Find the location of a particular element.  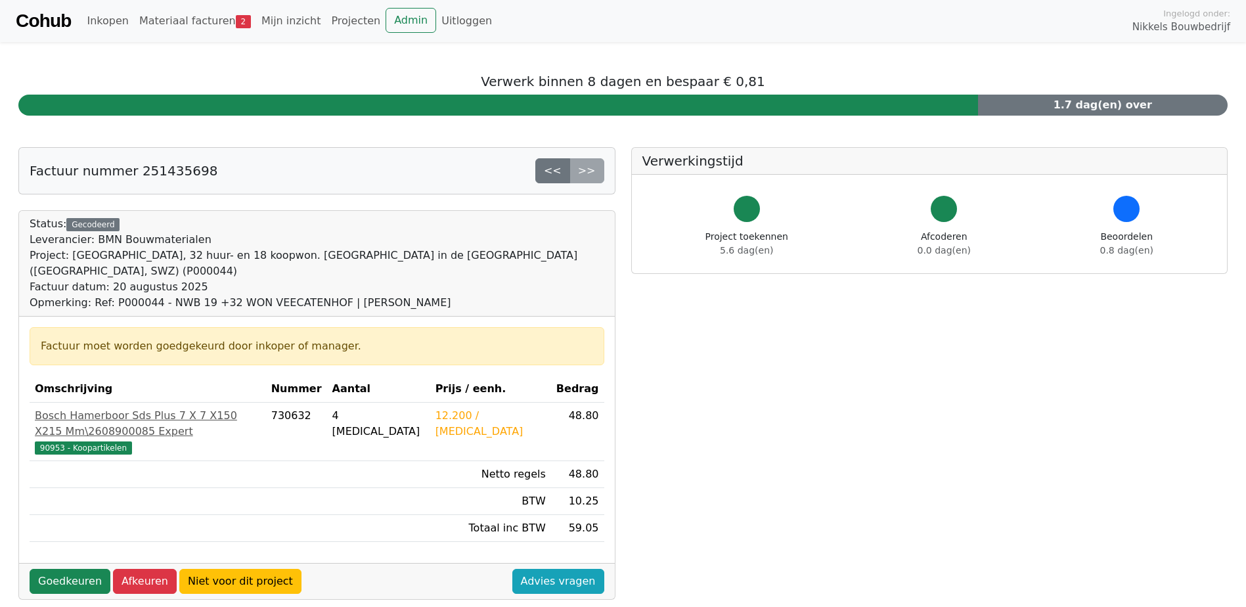

th: Nummer is located at coordinates (296, 389).